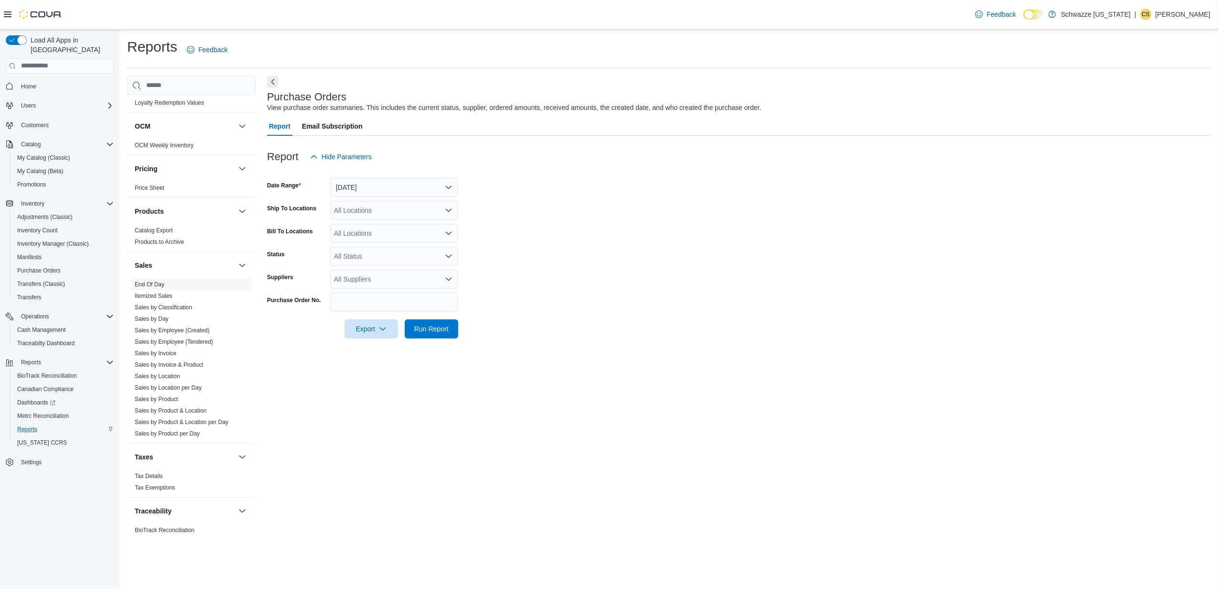 This screenshot has height=589, width=1218. I want to click on a: Adjustments (Classic), so click(45, 217).